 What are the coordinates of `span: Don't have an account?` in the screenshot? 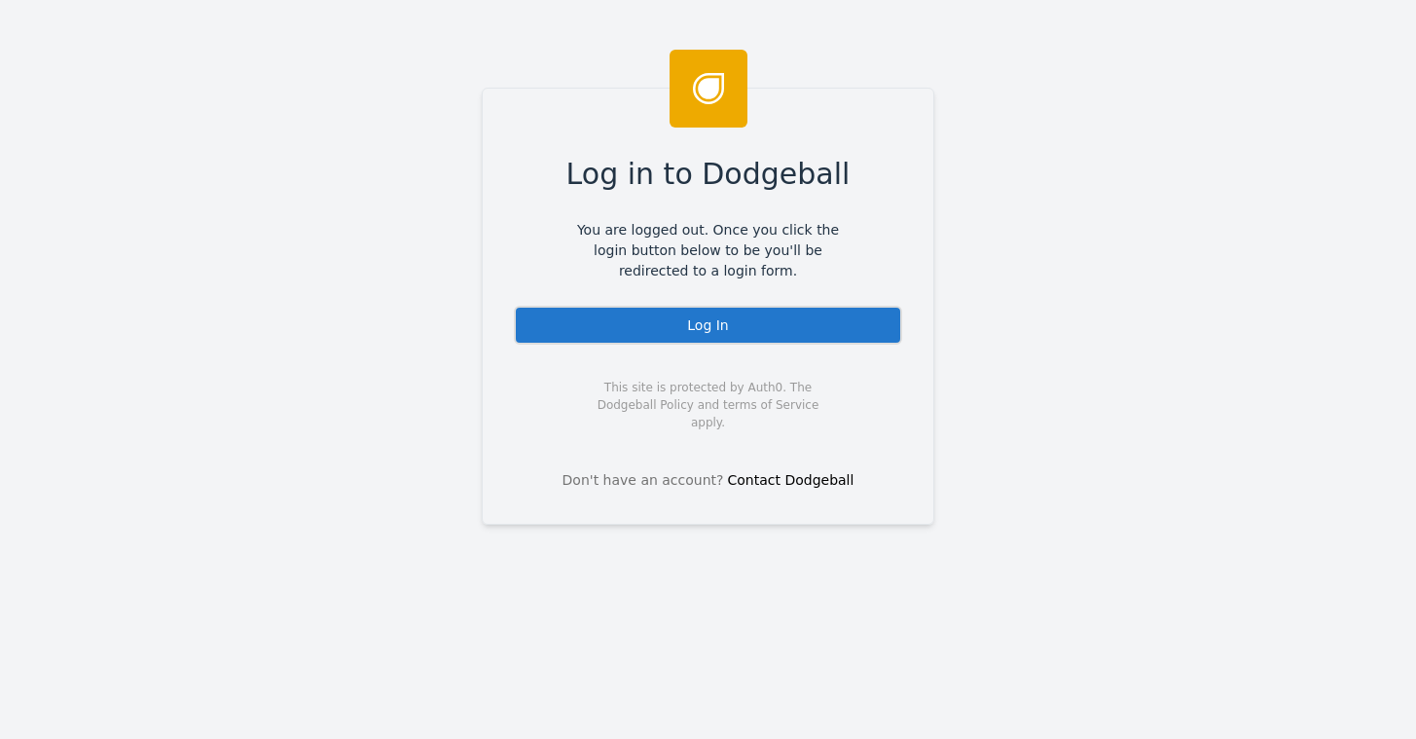 It's located at (643, 480).